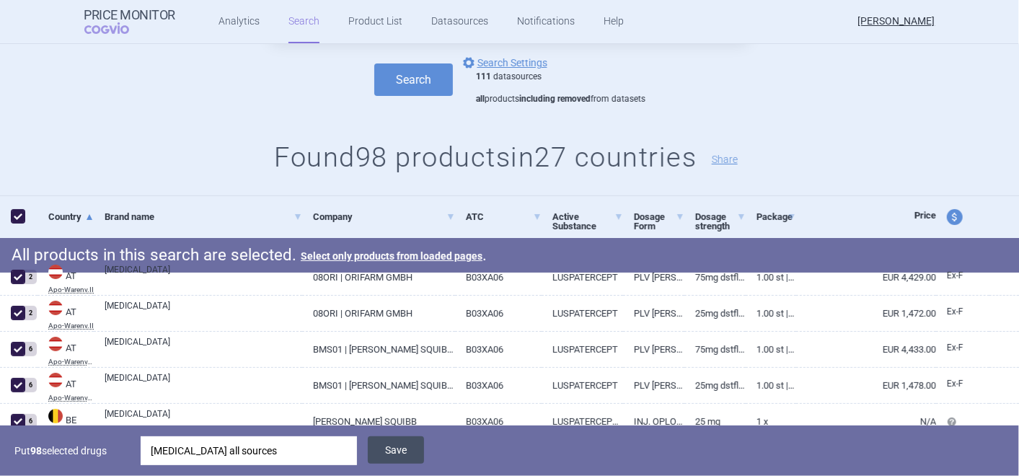 Image resolution: width=1019 pixels, height=476 pixels. Describe the element at coordinates (720, 221) in the screenshot. I see `a: Dosage strength` at that location.